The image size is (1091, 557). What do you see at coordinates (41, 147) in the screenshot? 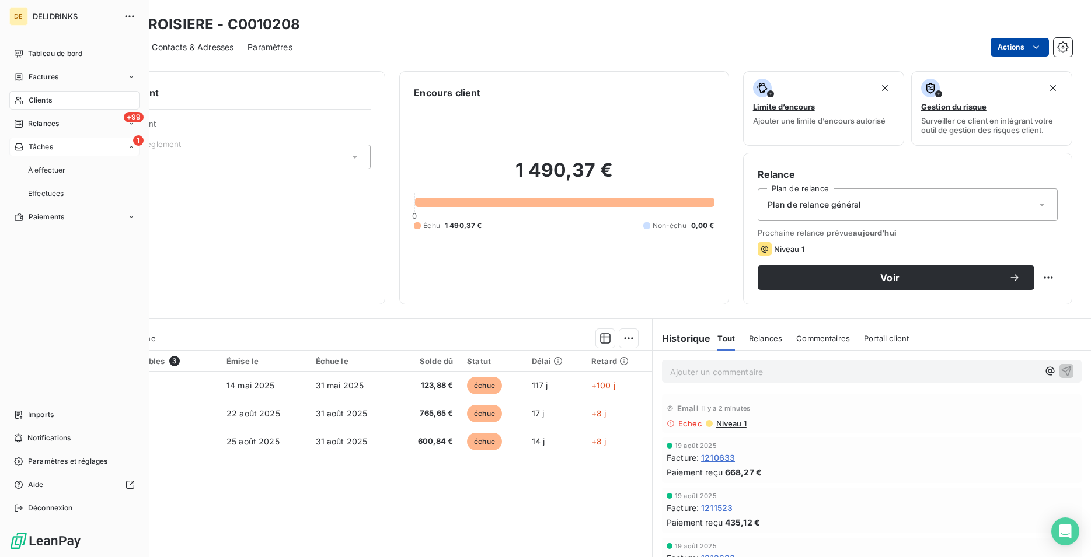
I see `span: Tâches` at bounding box center [41, 147].